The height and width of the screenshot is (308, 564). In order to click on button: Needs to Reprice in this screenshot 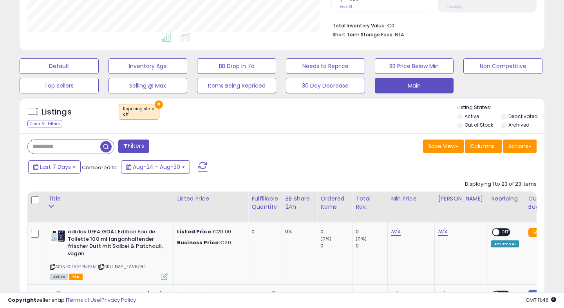, I will do `click(325, 66)`.